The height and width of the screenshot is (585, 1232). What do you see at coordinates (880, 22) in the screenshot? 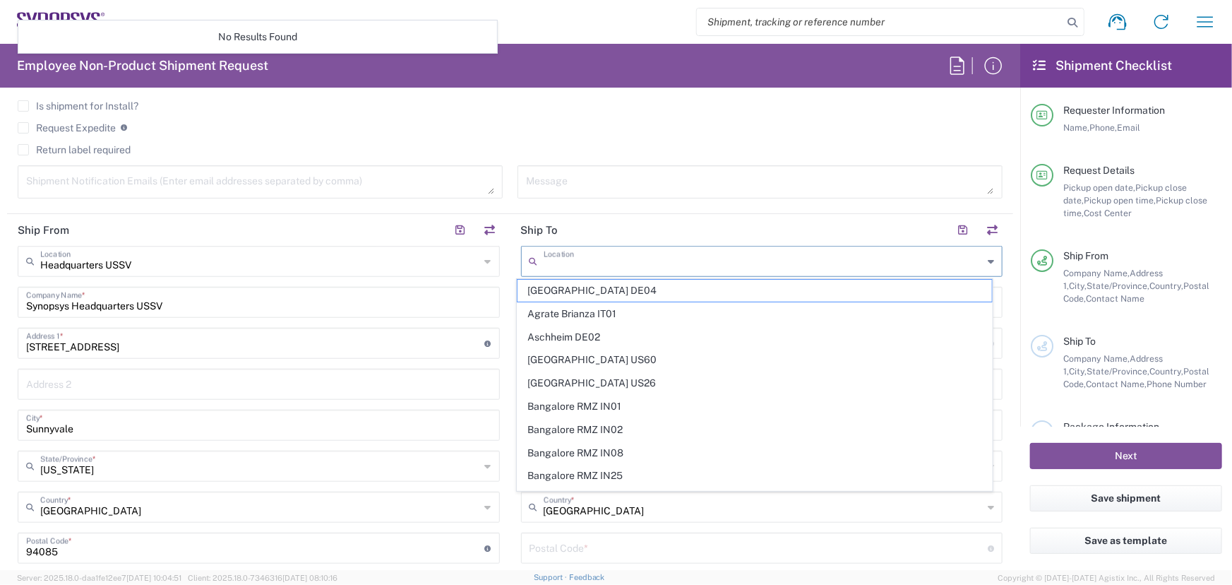
I see `input: Shipment, tracking or reference number` at bounding box center [880, 22].